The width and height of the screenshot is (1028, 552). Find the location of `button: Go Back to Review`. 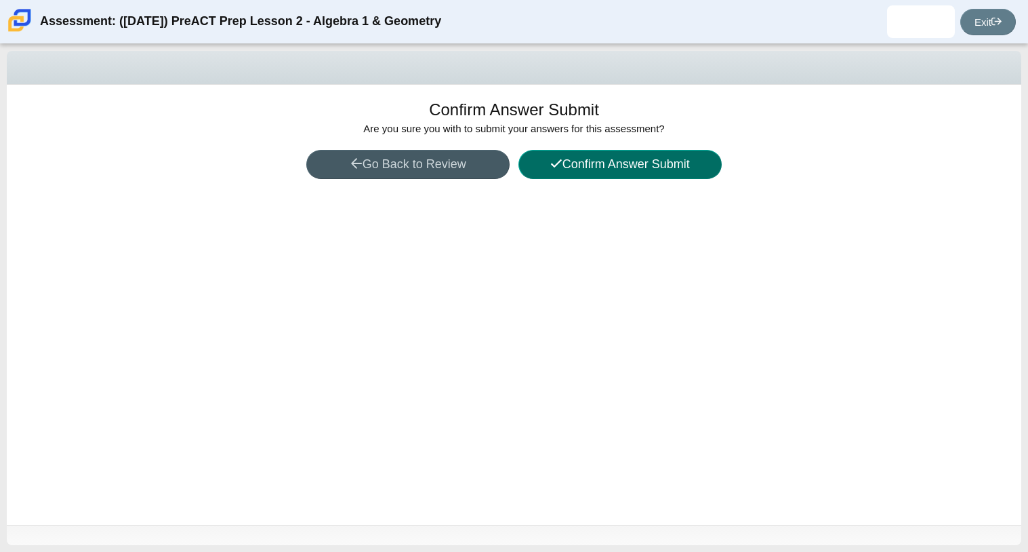

button: Go Back to Review is located at coordinates (408, 164).